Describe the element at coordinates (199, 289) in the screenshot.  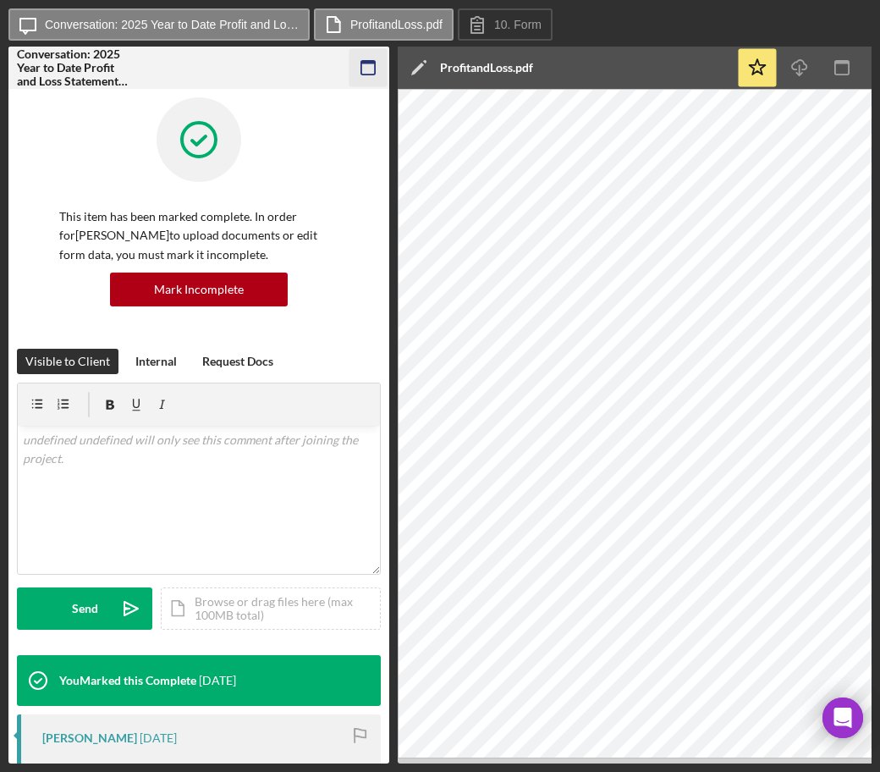
I see `button: Mark Incomplete` at that location.